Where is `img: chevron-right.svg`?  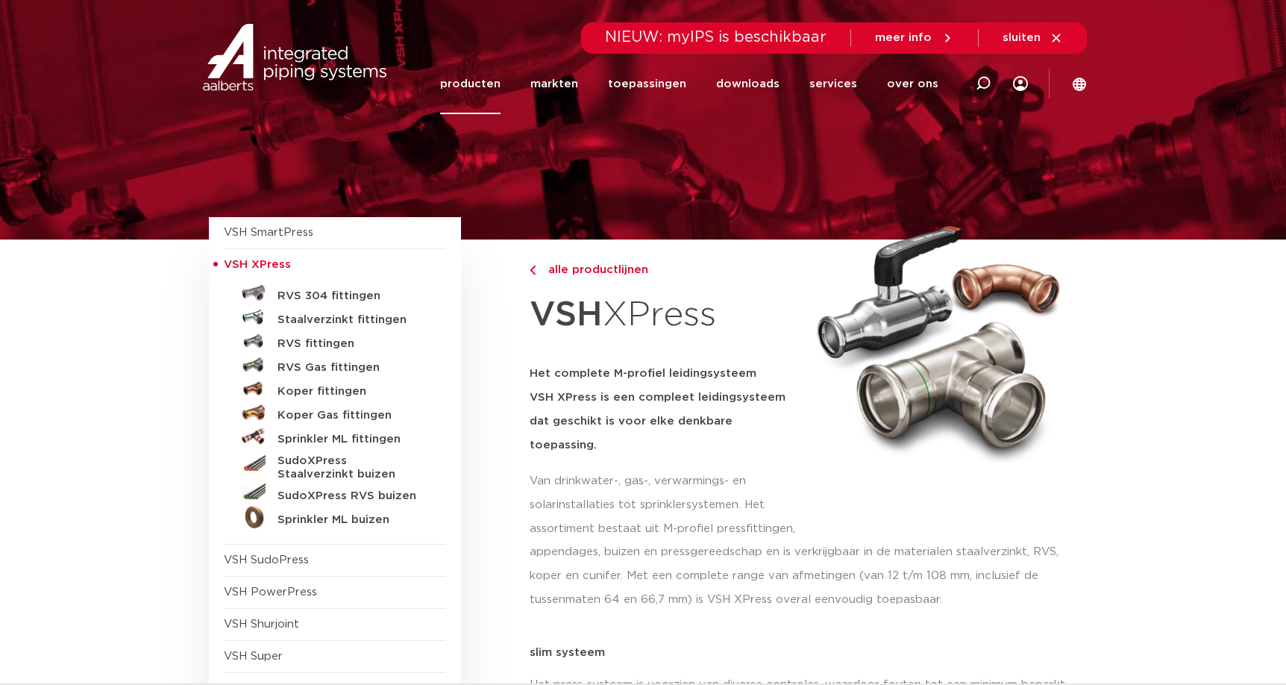
img: chevron-right.svg is located at coordinates (533, 270).